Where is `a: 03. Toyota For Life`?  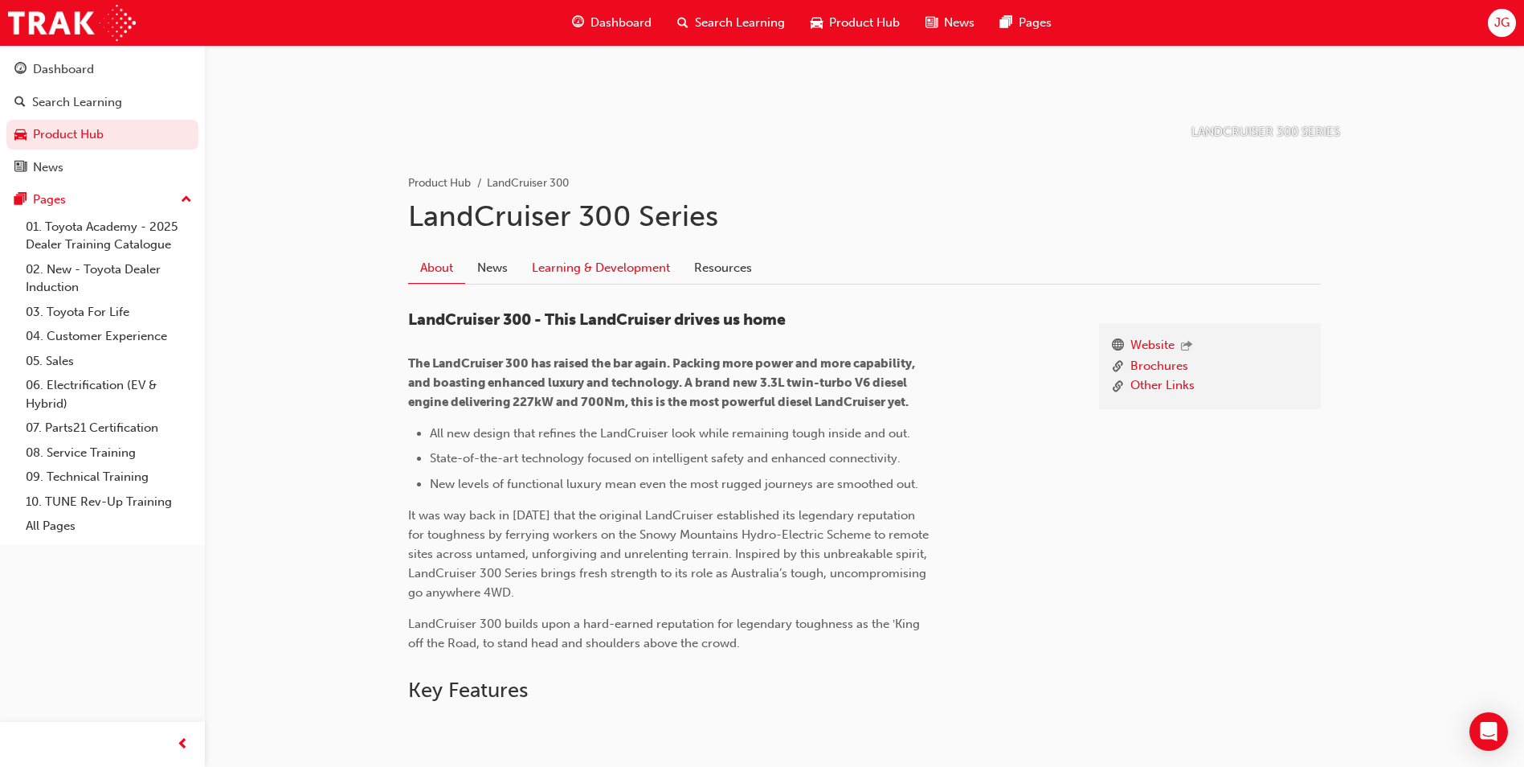
a: 03. Toyota For Life is located at coordinates (108, 312).